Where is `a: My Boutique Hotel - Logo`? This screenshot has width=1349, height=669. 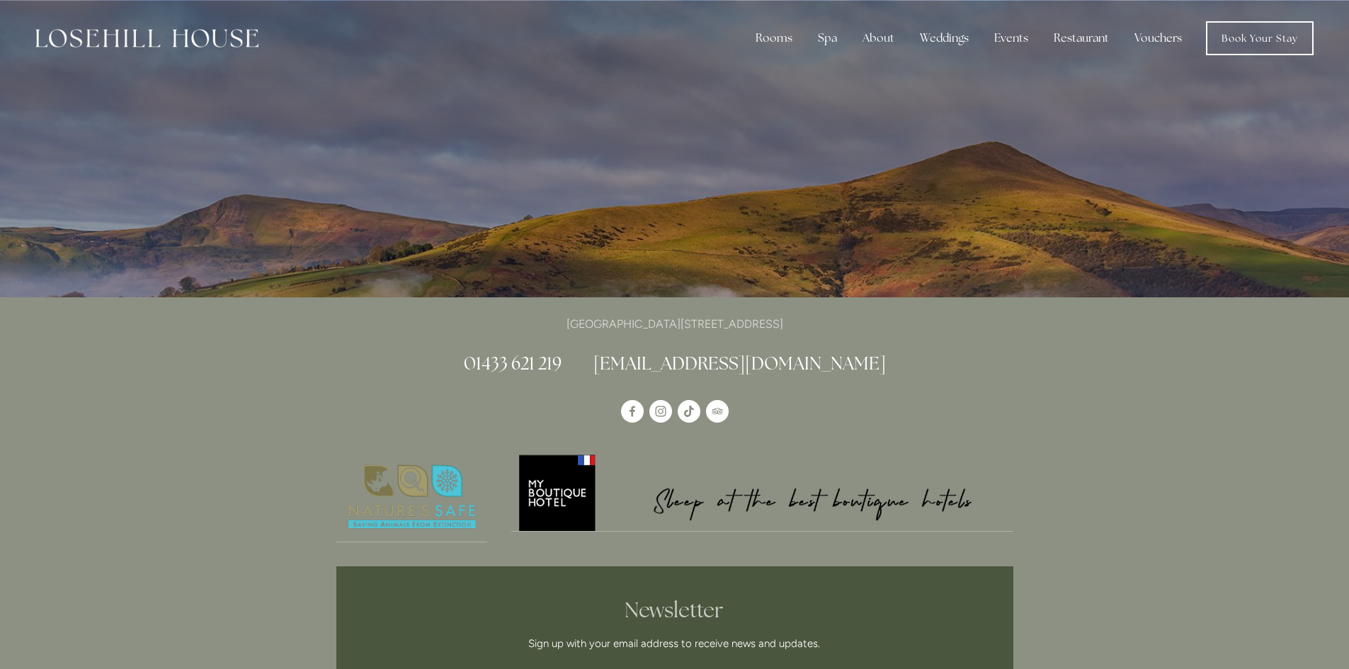 a: My Boutique Hotel - Logo is located at coordinates (762, 492).